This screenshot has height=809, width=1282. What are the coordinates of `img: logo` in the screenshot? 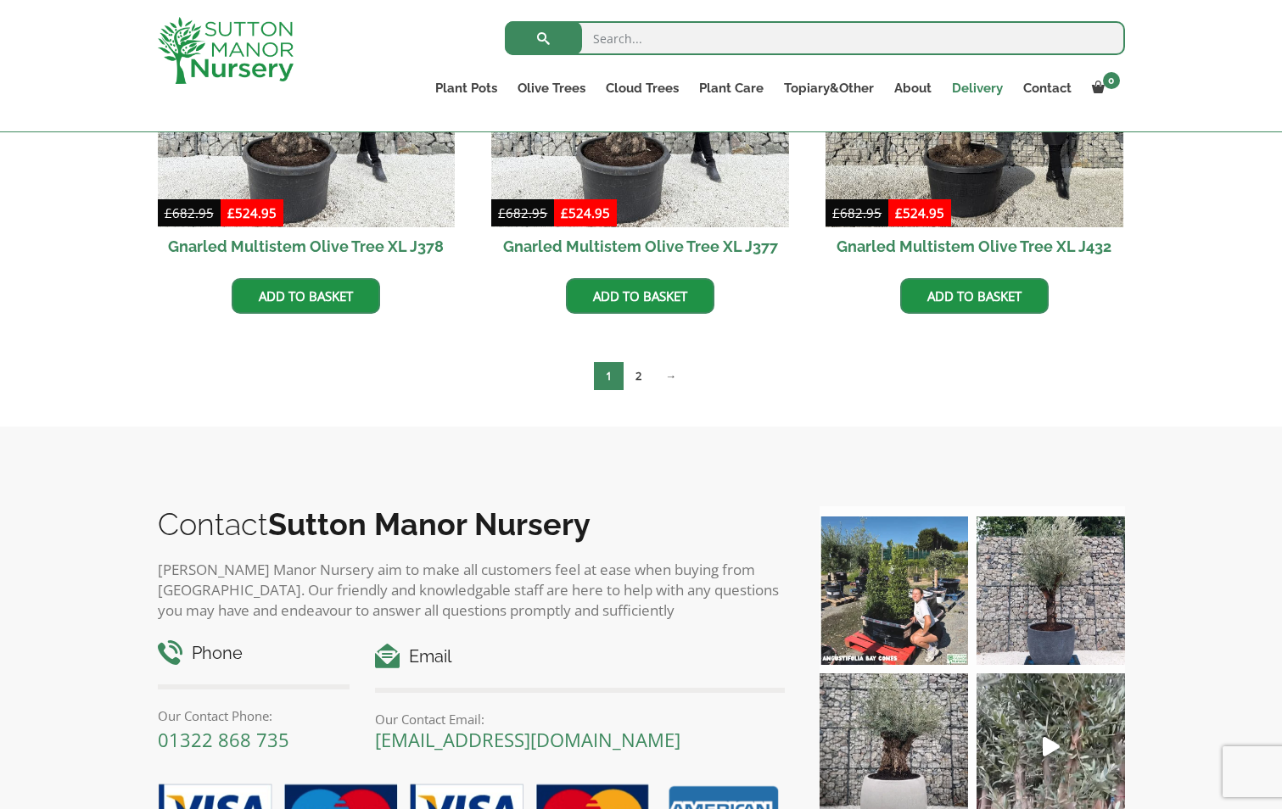 It's located at (226, 50).